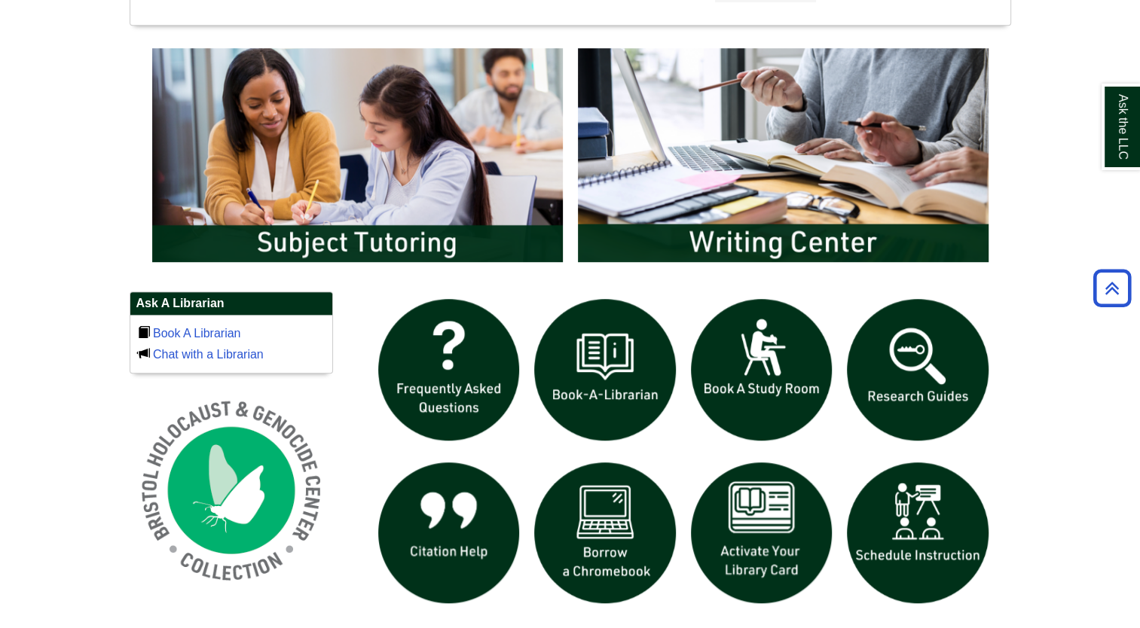 Image resolution: width=1140 pixels, height=628 pixels. I want to click on img: frequently asked questions, so click(449, 370).